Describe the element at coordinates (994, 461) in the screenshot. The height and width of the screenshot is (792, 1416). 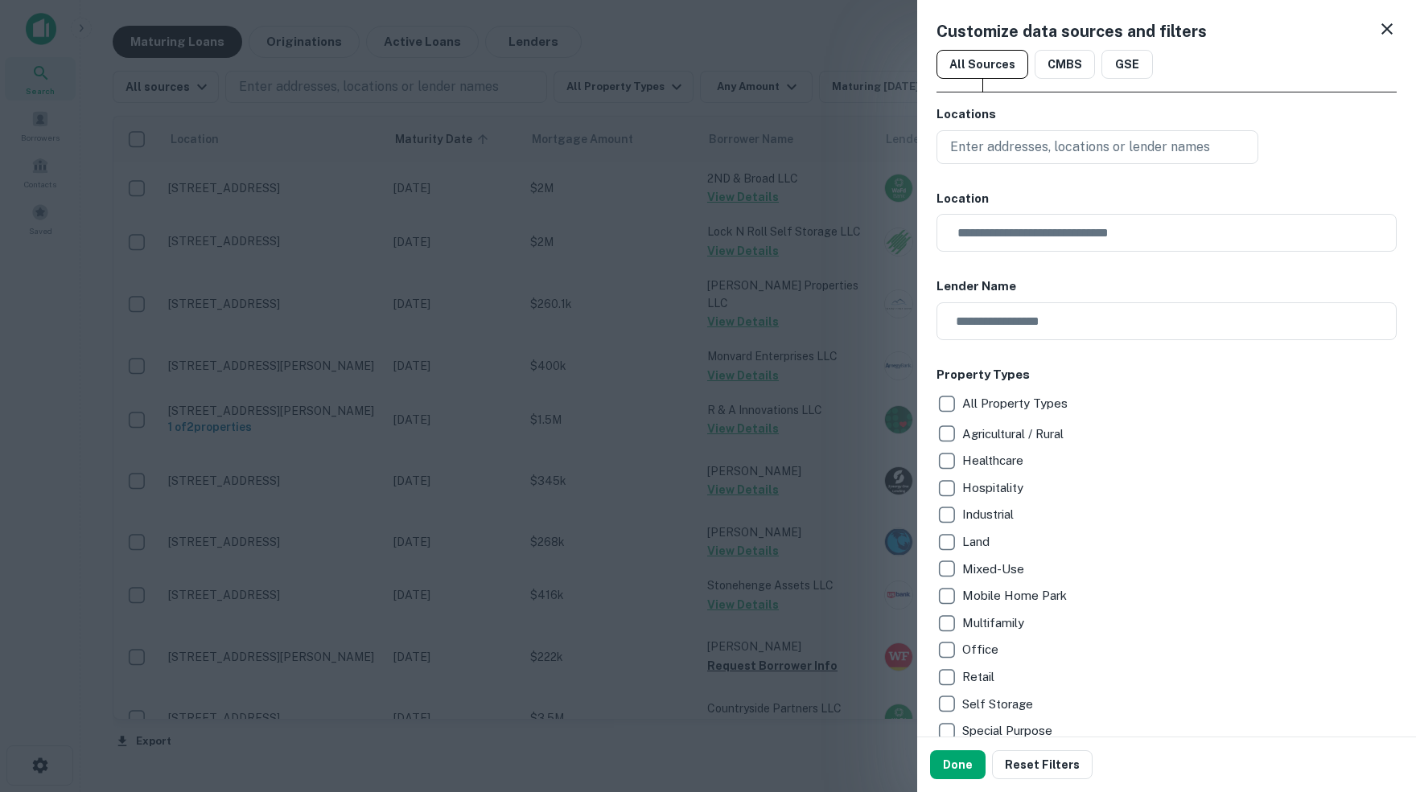
I see `p: Healthcare` at that location.